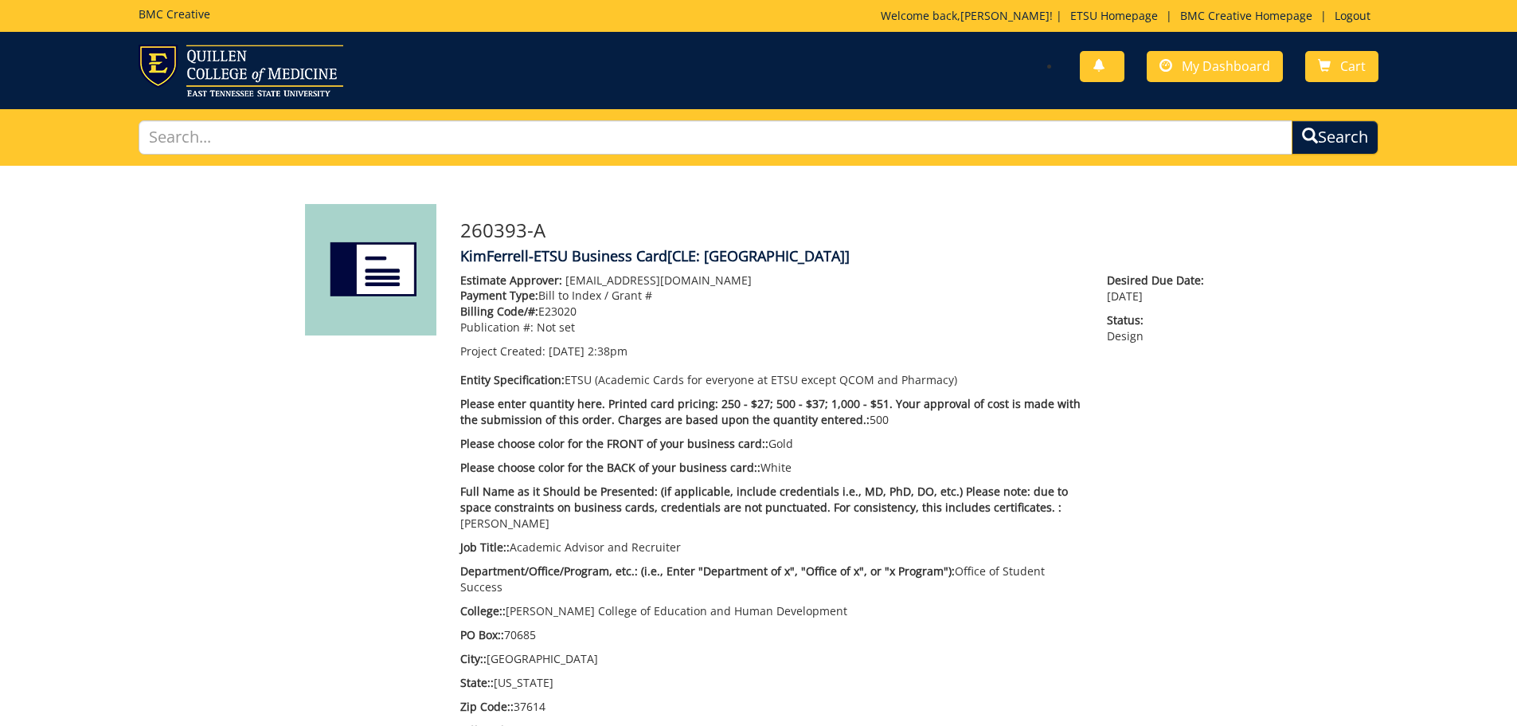 This screenshot has height=726, width=1517. I want to click on p: White, so click(772, 468).